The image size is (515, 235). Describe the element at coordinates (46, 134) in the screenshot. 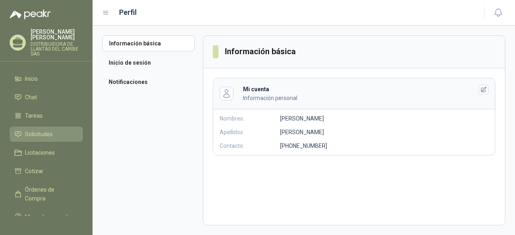

I see `a: Solicitudes` at that location.